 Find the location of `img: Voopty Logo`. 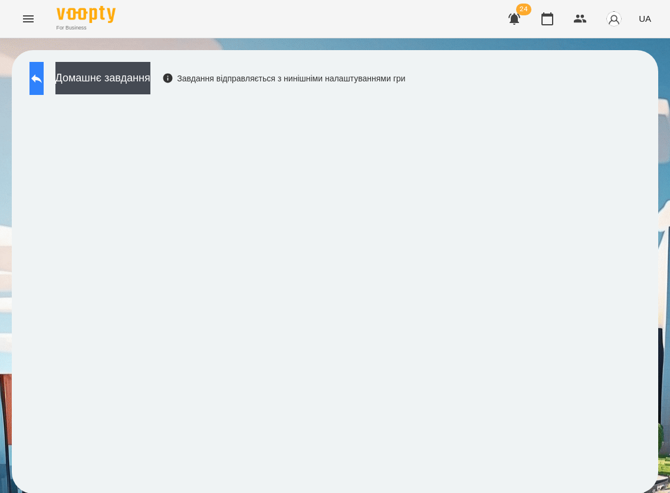

img: Voopty Logo is located at coordinates (86, 14).